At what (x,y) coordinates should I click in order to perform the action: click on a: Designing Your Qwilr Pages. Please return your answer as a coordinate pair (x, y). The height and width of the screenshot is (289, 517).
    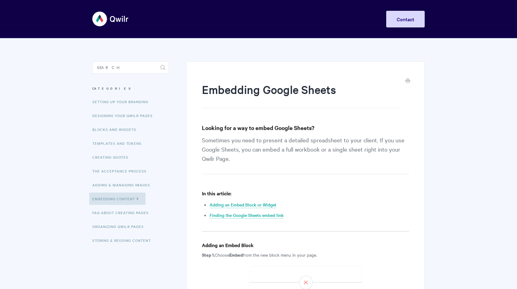
    Looking at the image, I should click on (125, 115).